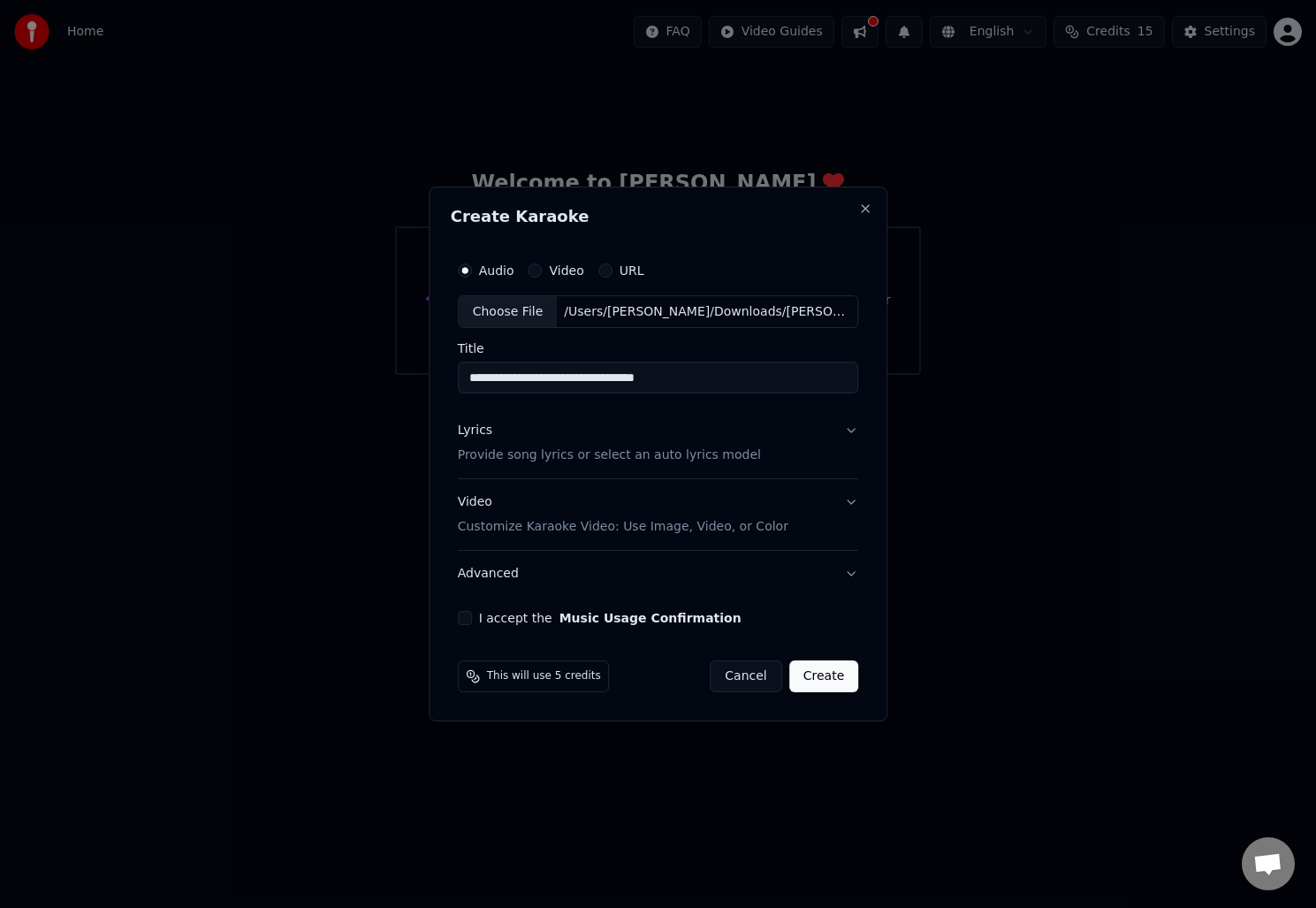 The height and width of the screenshot is (908, 1316). I want to click on button: LyricsProvide song lyrics or select an auto lyrics model, so click(658, 444).